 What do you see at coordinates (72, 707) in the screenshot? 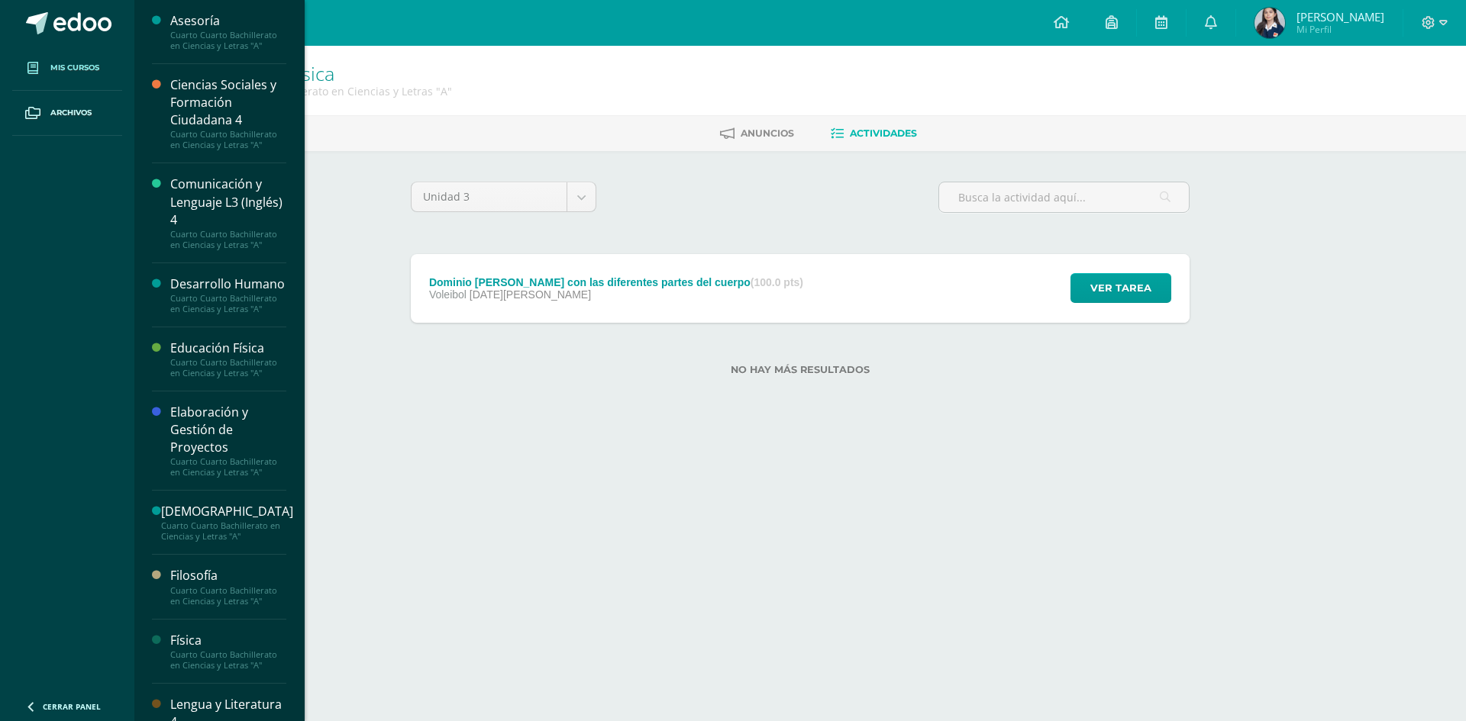
I see `span: Cerrar panel` at bounding box center [72, 707].